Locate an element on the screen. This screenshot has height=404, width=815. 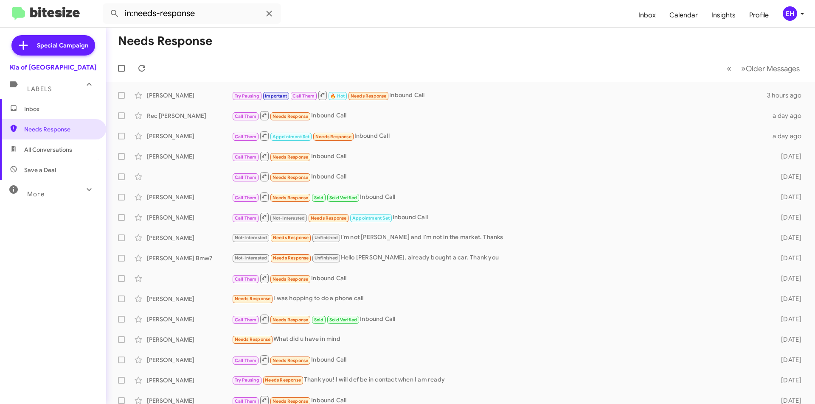
div: EH is located at coordinates (790, 14).